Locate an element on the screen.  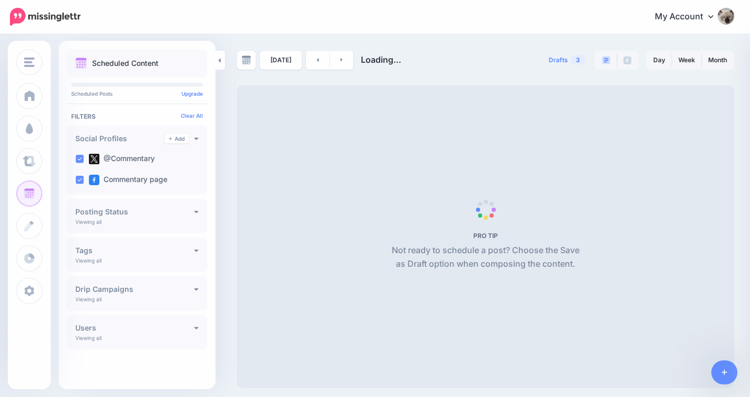
img: Missinglettr is located at coordinates (45, 17).